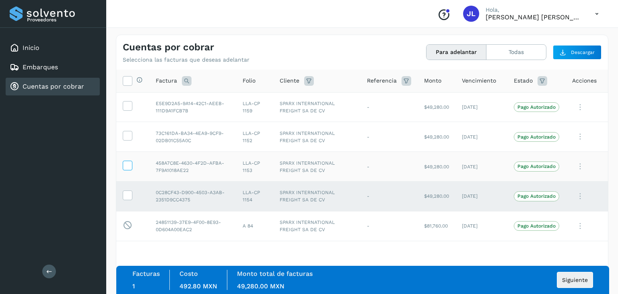  What do you see at coordinates (382, 81) in the screenshot?
I see `span: Referencia` at bounding box center [382, 81].